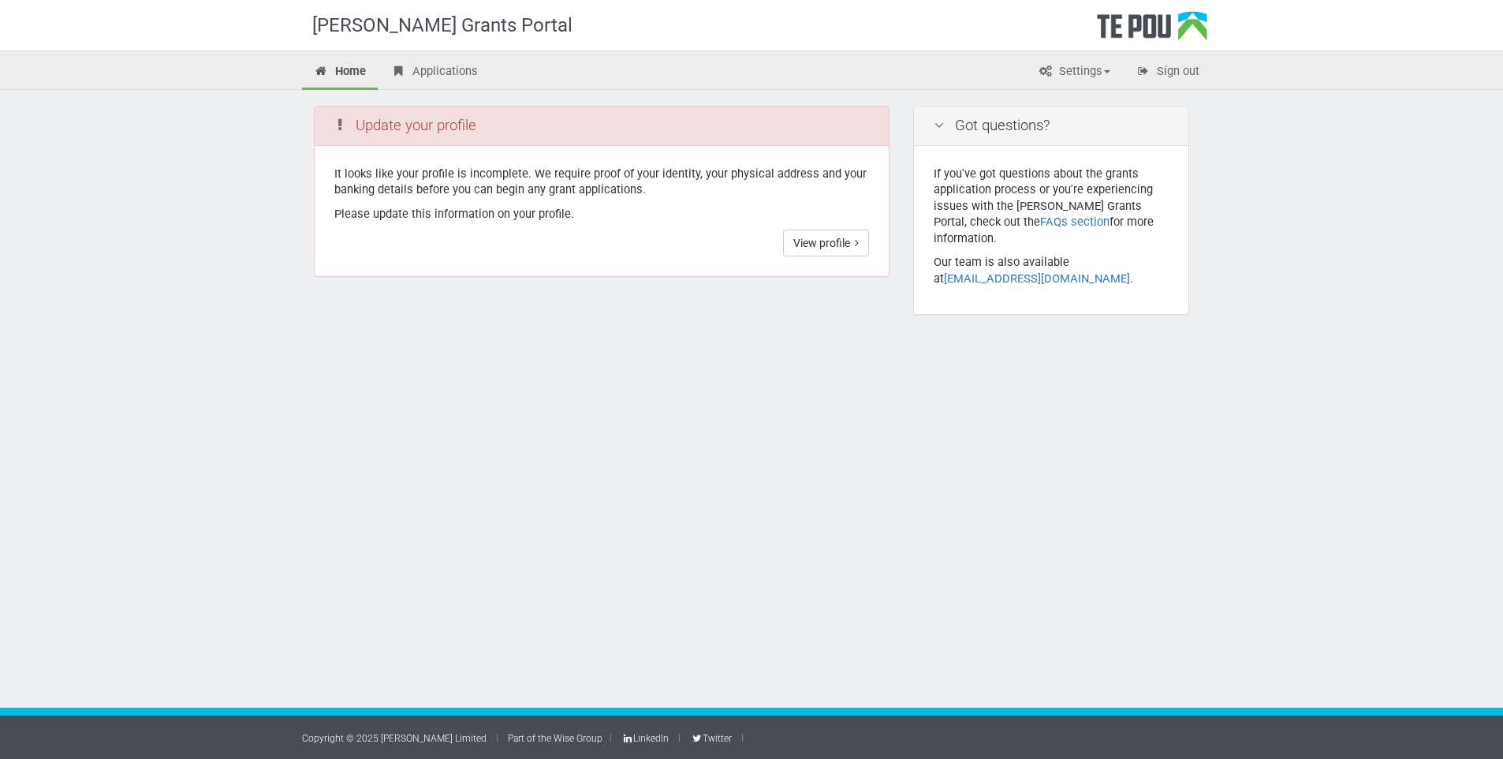 This screenshot has height=759, width=1503. What do you see at coordinates (340, 73) in the screenshot?
I see `a: Home` at bounding box center [340, 73].